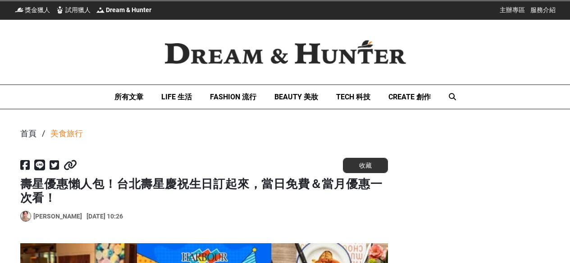  I want to click on a: CREATE 創作, so click(409, 97).